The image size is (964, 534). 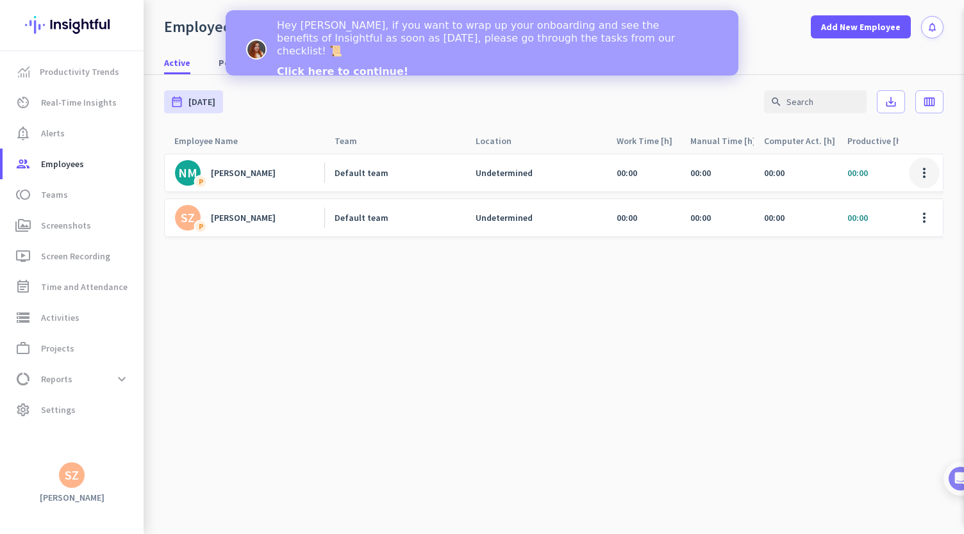 What do you see at coordinates (73, 103) in the screenshot?
I see `a: av_timerReal-Time Insights` at bounding box center [73, 103].